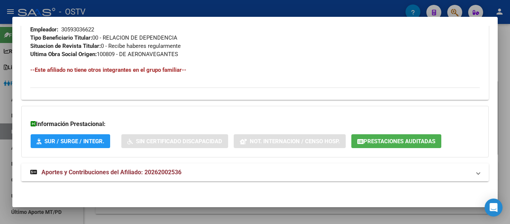  Describe the element at coordinates (104, 38) in the screenshot. I see `span: 00 - RELACION DE DEPENDENCIA` at that location.